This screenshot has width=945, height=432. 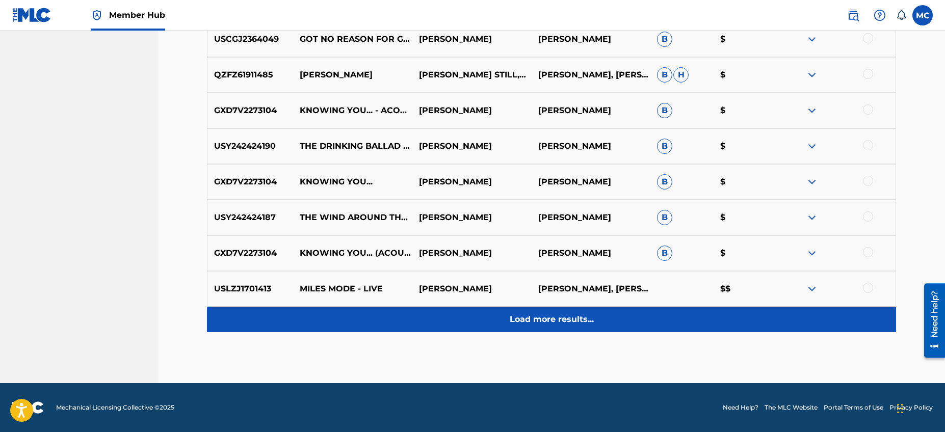 What do you see at coordinates (901, 409) in the screenshot?
I see `div: Drag` at bounding box center [901, 409].